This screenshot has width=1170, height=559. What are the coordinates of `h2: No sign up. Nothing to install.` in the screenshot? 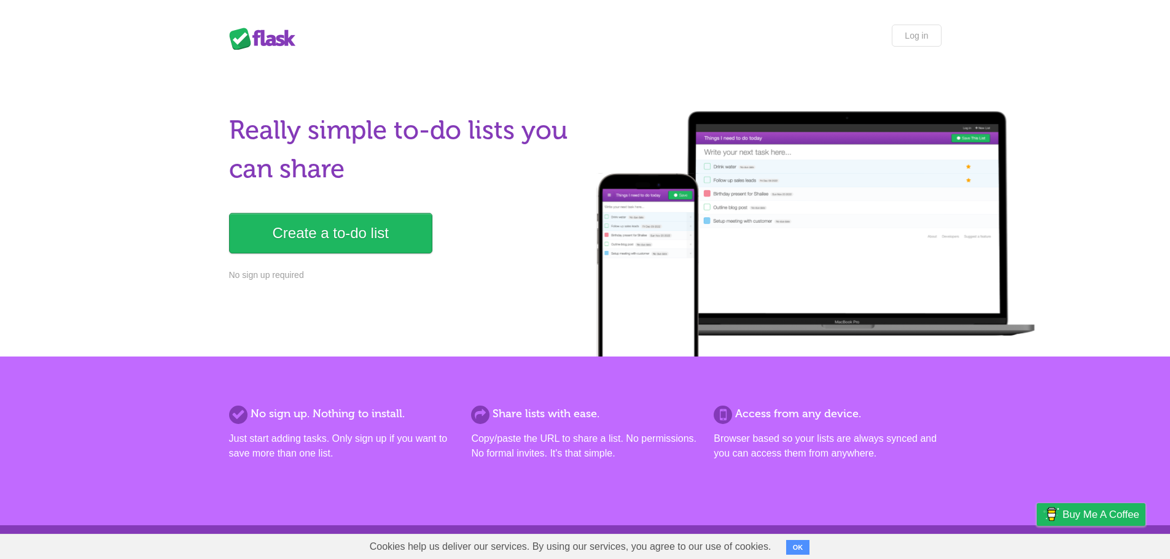 It's located at (343, 414).